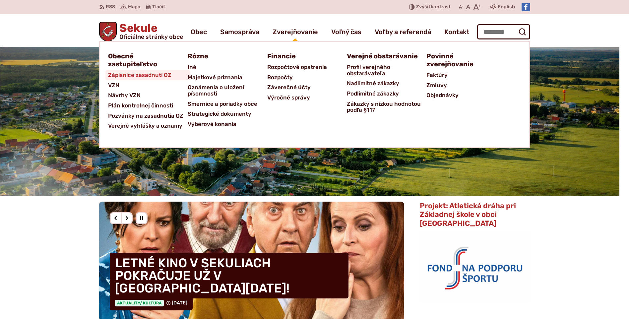 Image resolution: width=629 pixels, height=319 pixels. I want to click on div: Nasledujúci slajd, so click(127, 218).